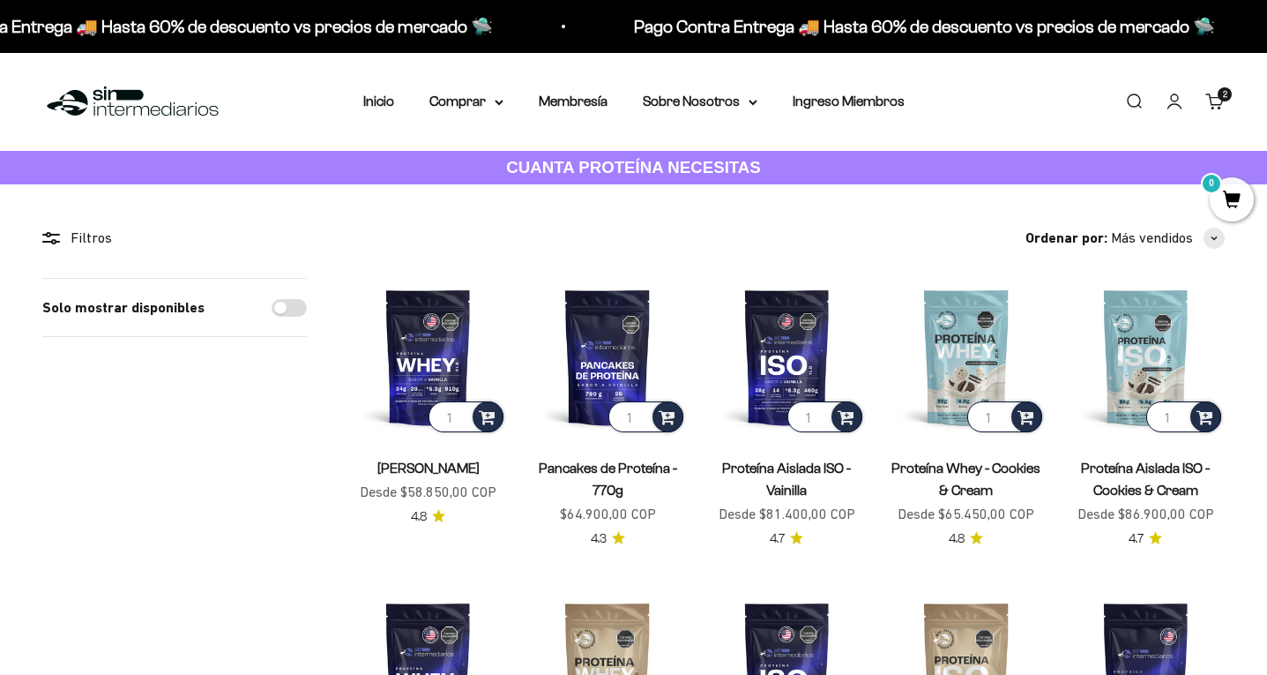  What do you see at coordinates (467, 101) in the screenshot?
I see `summary: Comprar` at bounding box center [467, 101].